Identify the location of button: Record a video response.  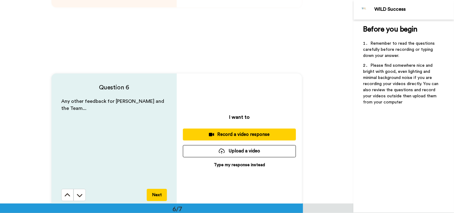
(239, 135).